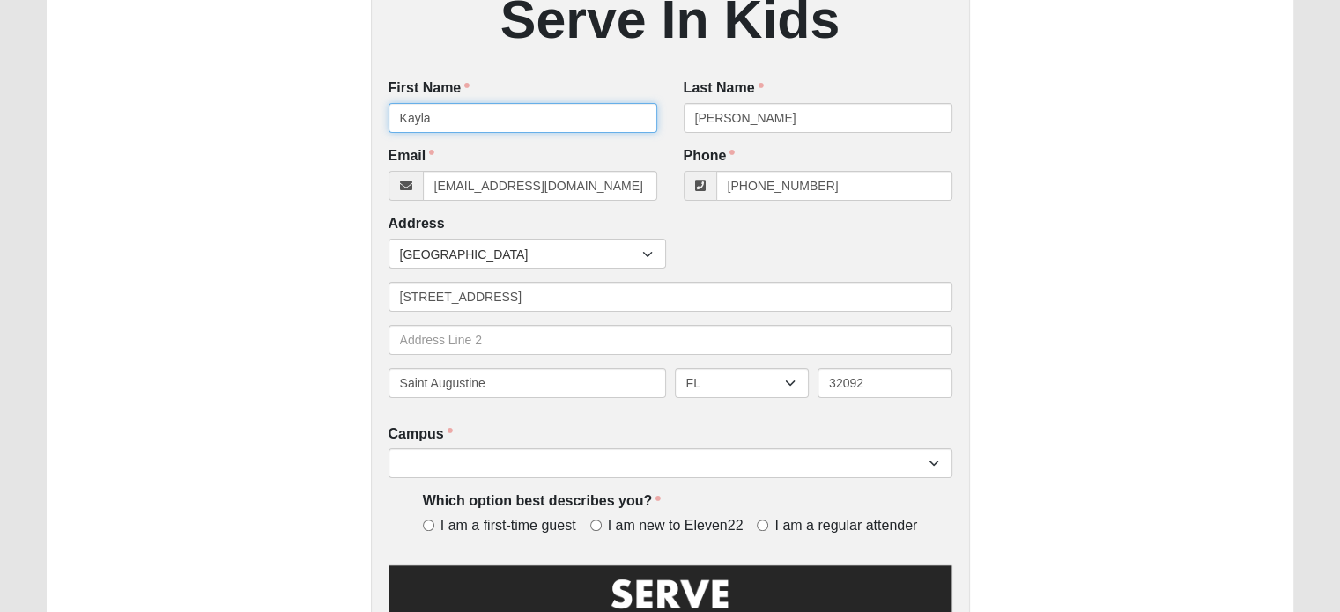 Image resolution: width=1340 pixels, height=612 pixels. I want to click on label: First Name, so click(429, 88).